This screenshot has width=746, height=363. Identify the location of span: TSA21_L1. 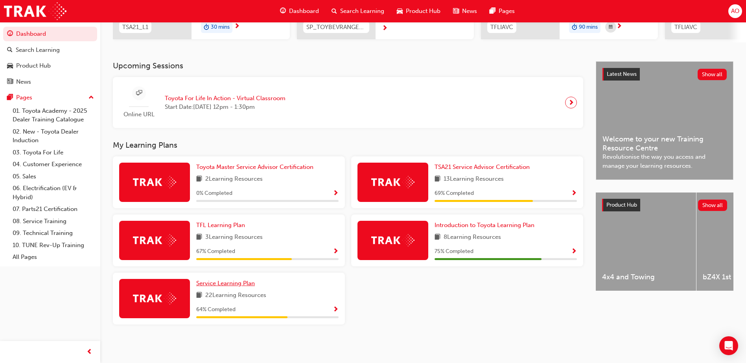
(135, 27).